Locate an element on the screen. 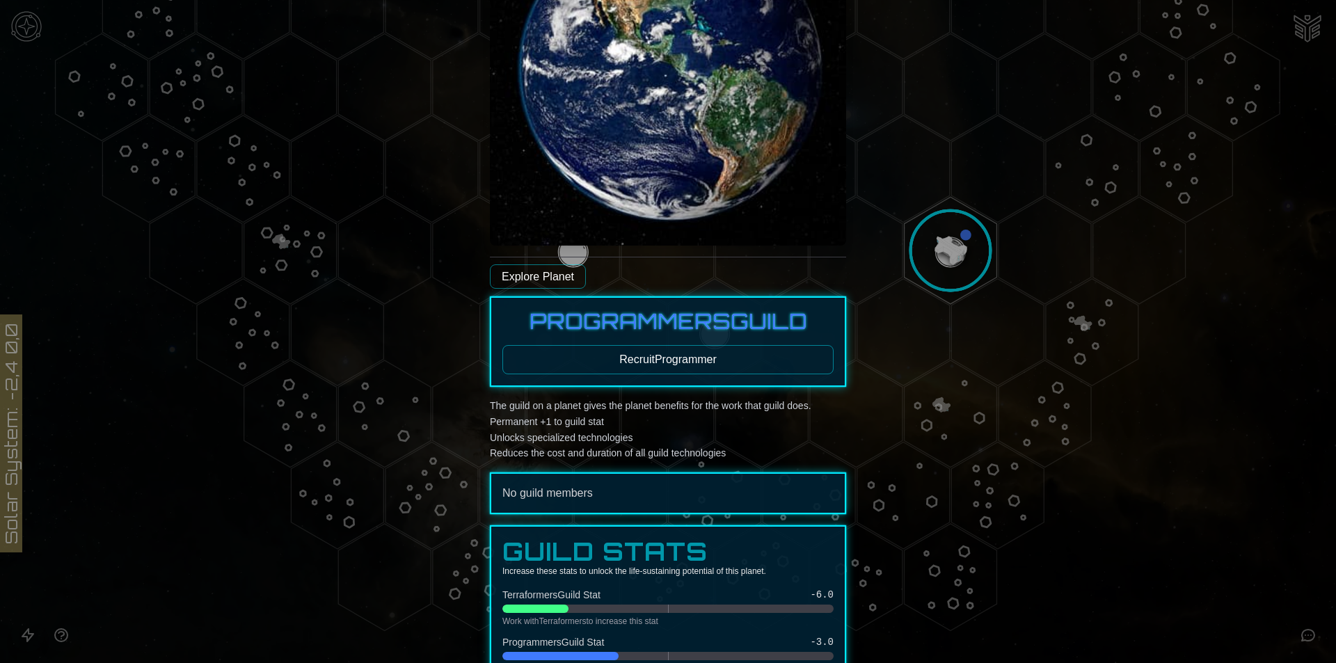 The width and height of the screenshot is (1336, 663). li: Reduces the cost and duration of all guild technologies is located at coordinates (668, 453).